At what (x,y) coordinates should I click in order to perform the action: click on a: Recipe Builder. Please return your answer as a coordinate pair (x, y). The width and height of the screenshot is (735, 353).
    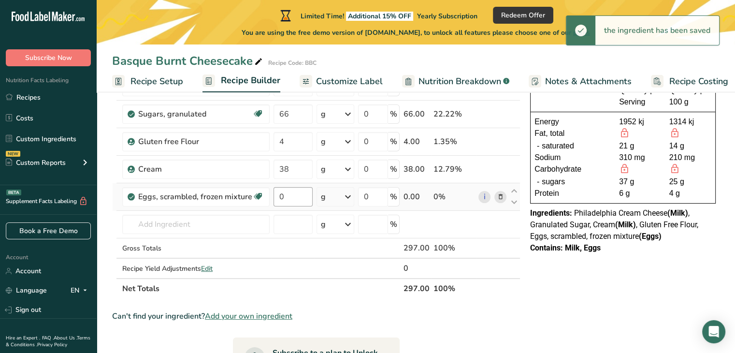
    Looking at the image, I should click on (241, 81).